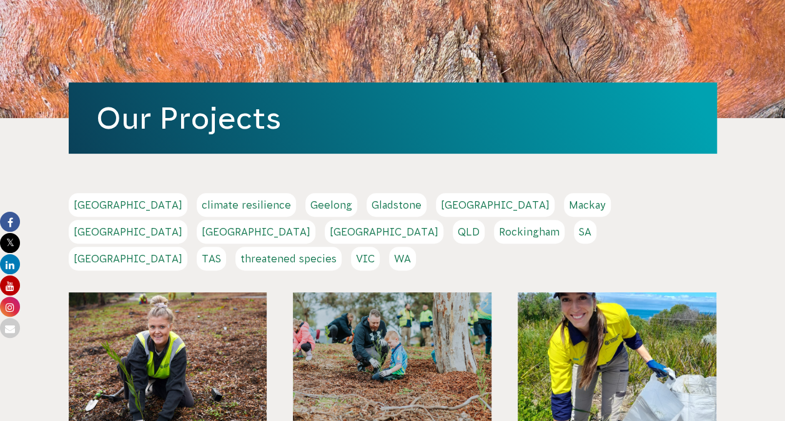 The width and height of the screenshot is (785, 421). What do you see at coordinates (397, 205) in the screenshot?
I see `a: Gladstone` at bounding box center [397, 205].